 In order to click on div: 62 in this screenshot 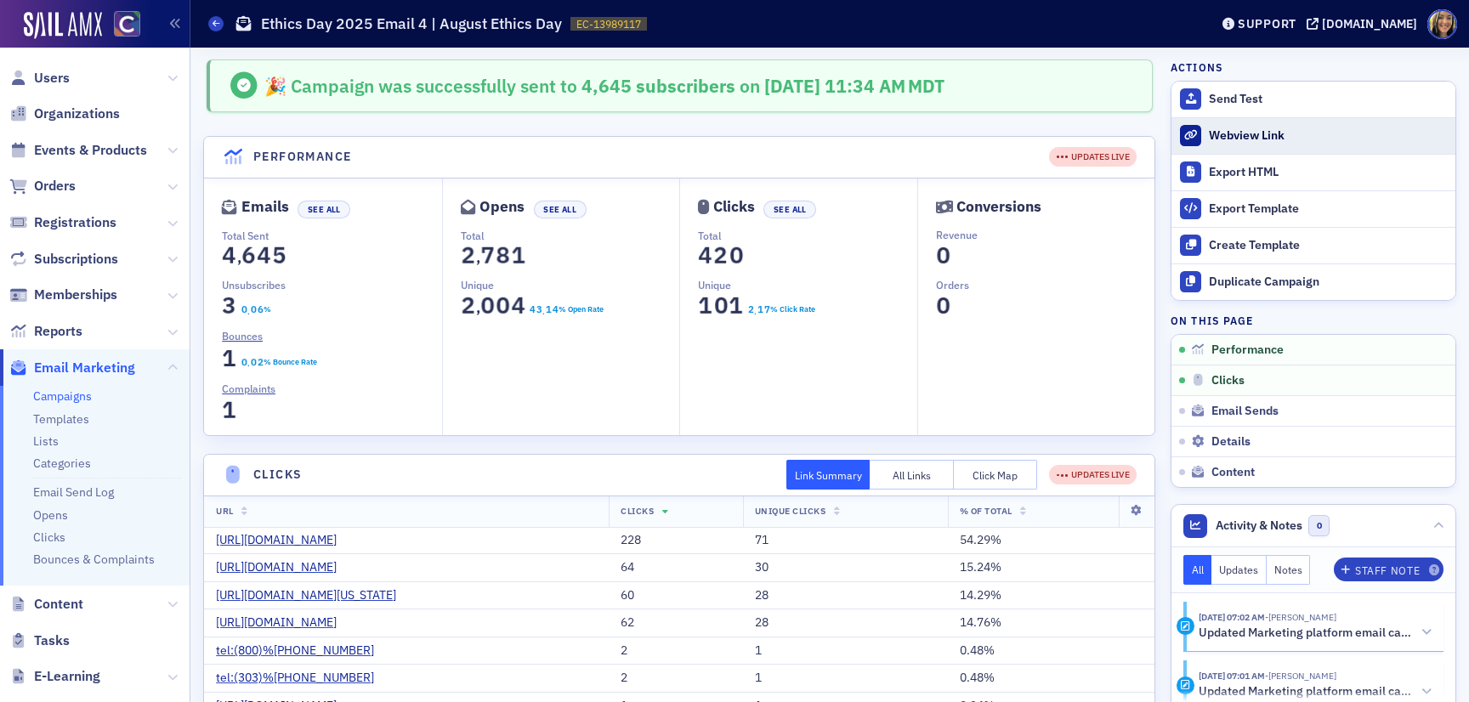, I will do `click(675, 623)`.